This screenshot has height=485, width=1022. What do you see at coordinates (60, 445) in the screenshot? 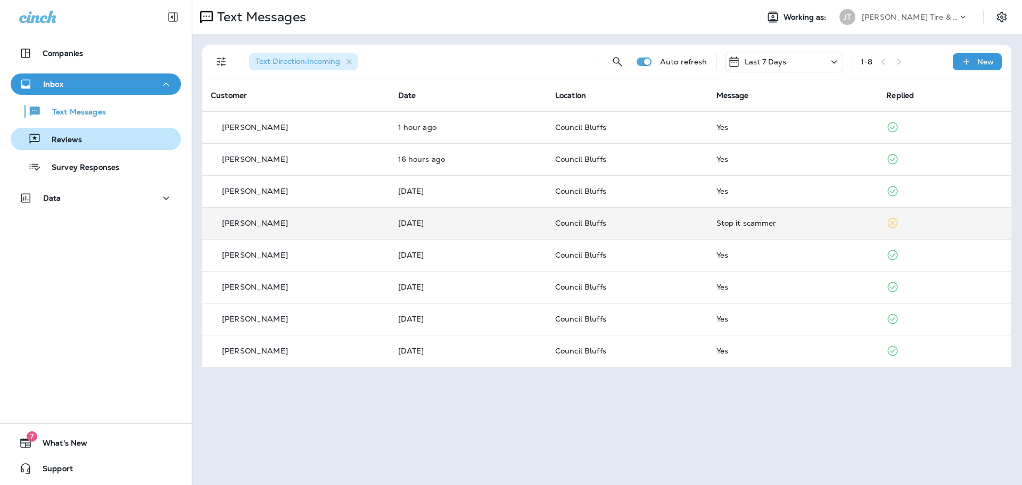
I see `span: What's New` at bounding box center [60, 445].